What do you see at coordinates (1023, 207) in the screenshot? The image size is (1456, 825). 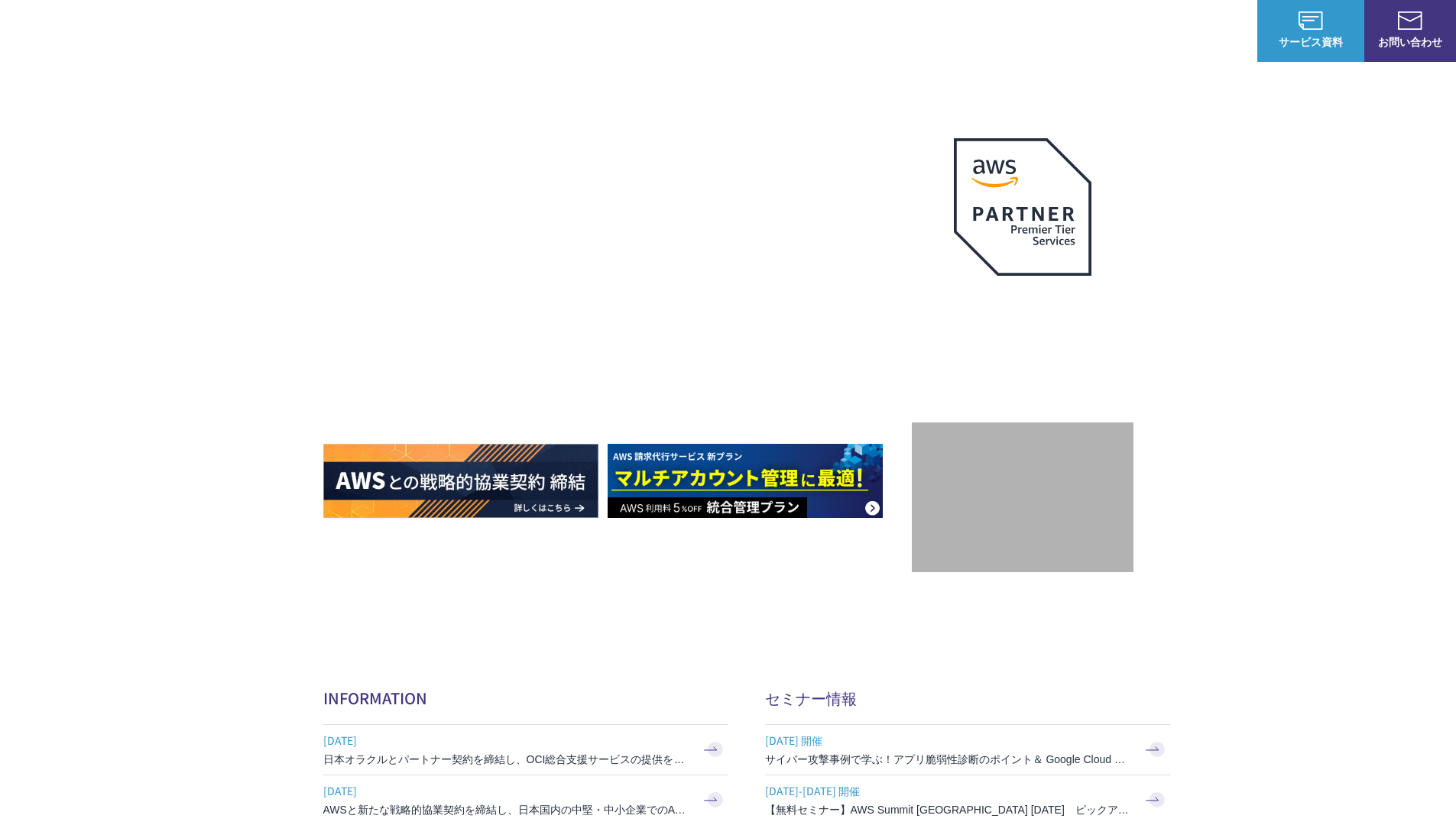 I see `img: AWSプレミアティアサービスパートナー` at bounding box center [1023, 207].